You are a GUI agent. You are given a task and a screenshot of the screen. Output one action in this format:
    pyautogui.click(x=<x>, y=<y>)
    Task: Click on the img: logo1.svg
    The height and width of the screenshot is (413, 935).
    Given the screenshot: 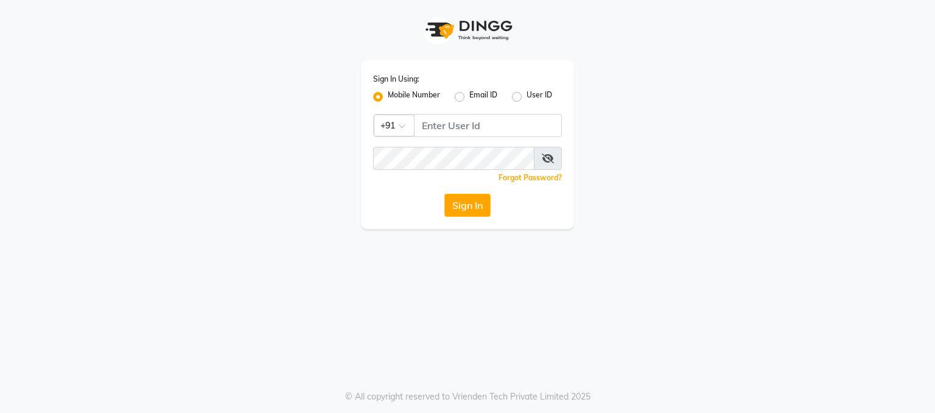 What is the action you would take?
    pyautogui.click(x=468, y=30)
    